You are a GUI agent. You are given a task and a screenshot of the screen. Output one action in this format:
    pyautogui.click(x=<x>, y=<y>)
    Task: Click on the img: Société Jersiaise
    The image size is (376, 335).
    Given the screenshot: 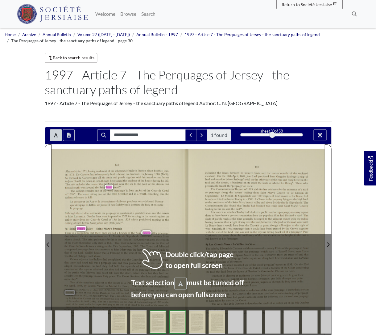 What is the action you would take?
    pyautogui.click(x=53, y=14)
    